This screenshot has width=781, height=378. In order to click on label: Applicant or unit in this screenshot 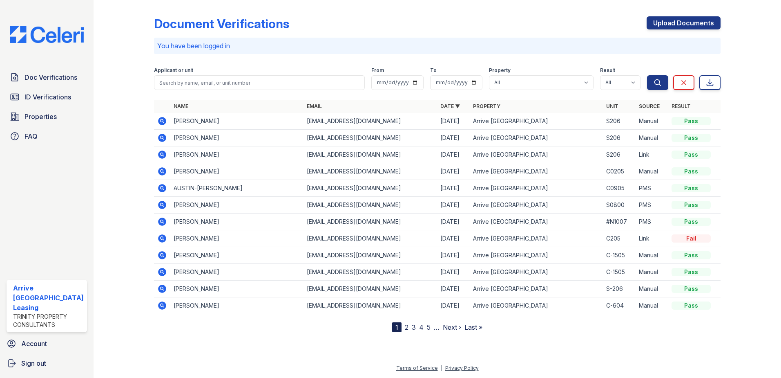, I will do `click(174, 70)`.